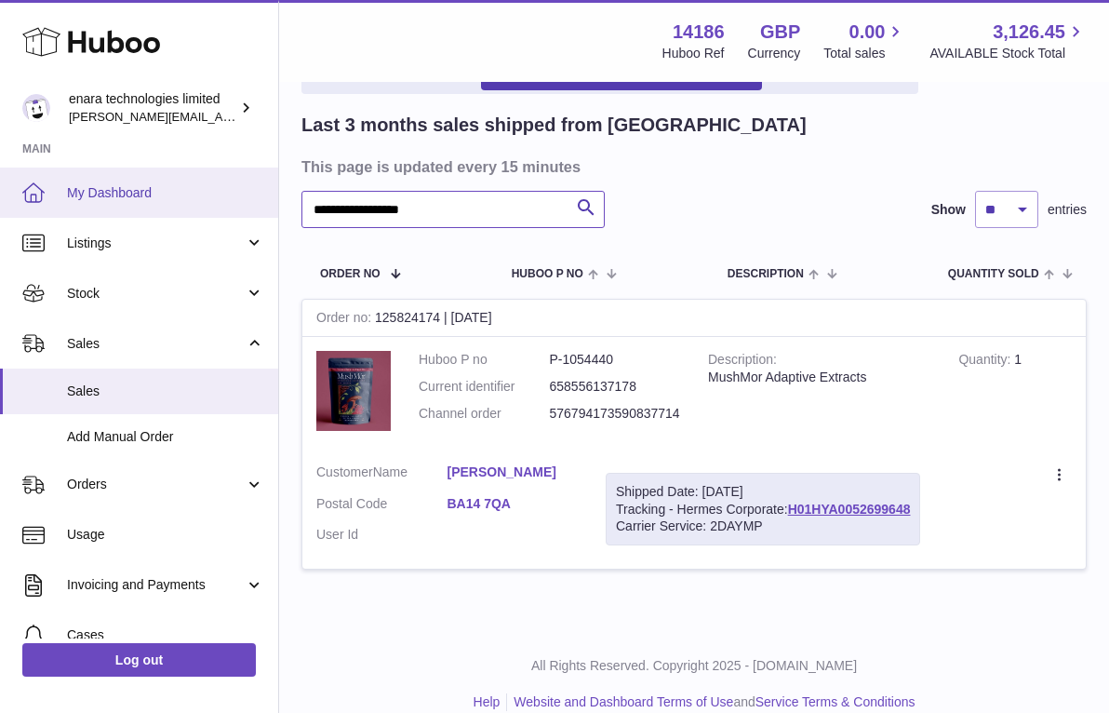  I want to click on dt: Channel order, so click(484, 413).